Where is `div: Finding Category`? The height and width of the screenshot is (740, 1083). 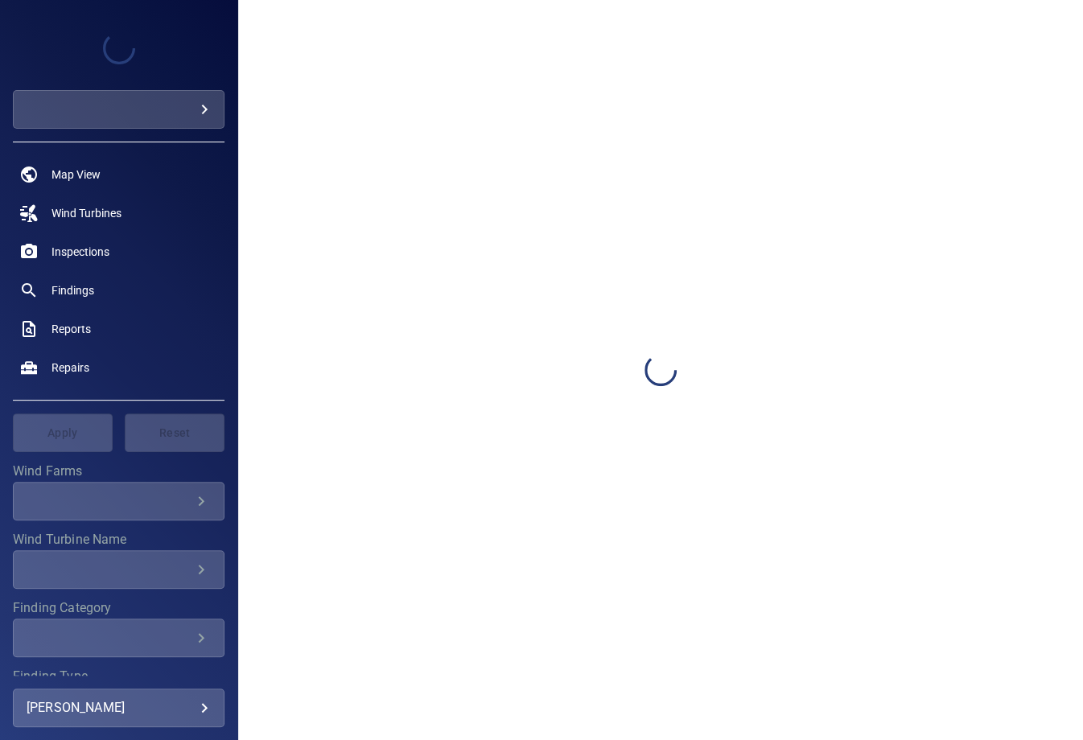 div: Finding Category is located at coordinates (118, 638).